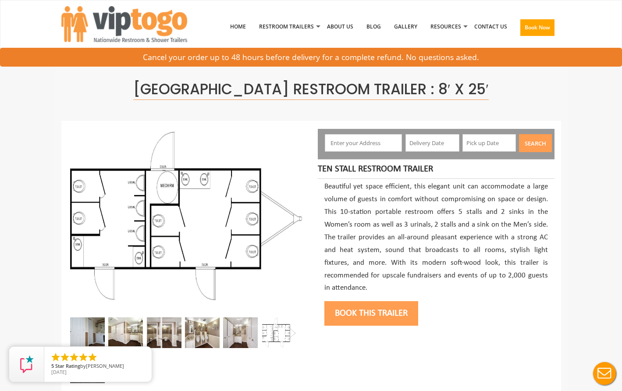 This screenshot has width=622, height=391. I want to click on img: Inside of a restroom trailer with three urinals, a sink and a mirror, so click(202, 333).